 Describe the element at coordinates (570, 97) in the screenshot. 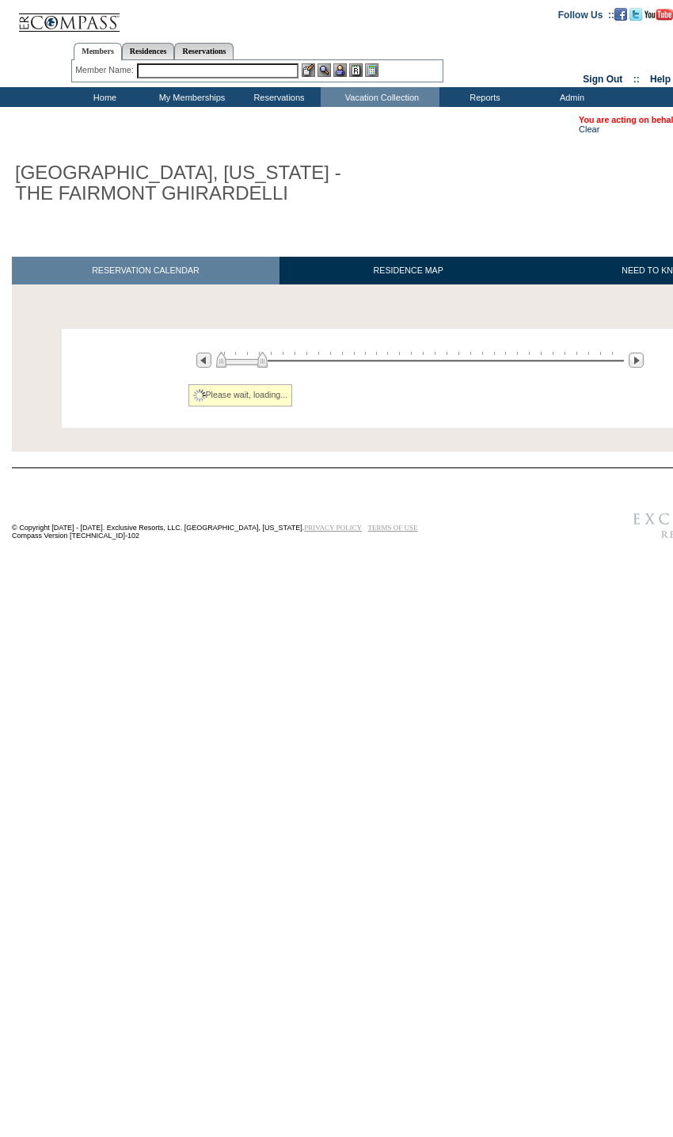

I see `td: Admin` at that location.